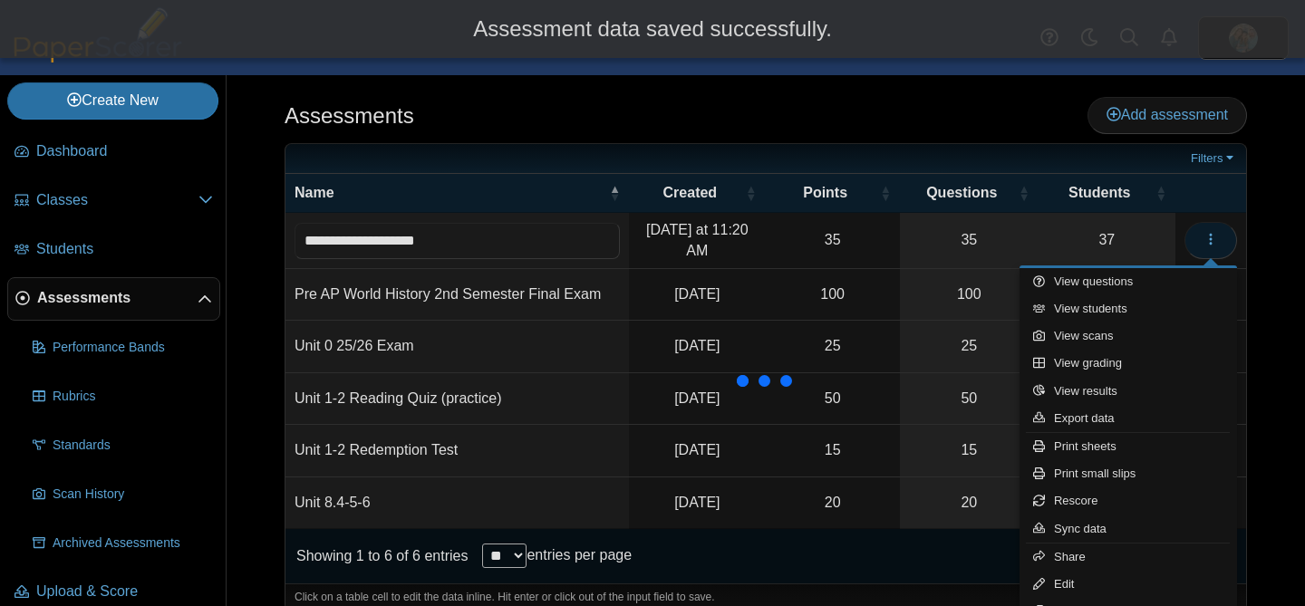 The width and height of the screenshot is (1305, 606). What do you see at coordinates (122, 446) in the screenshot?
I see `a: Standards` at bounding box center [122, 446].